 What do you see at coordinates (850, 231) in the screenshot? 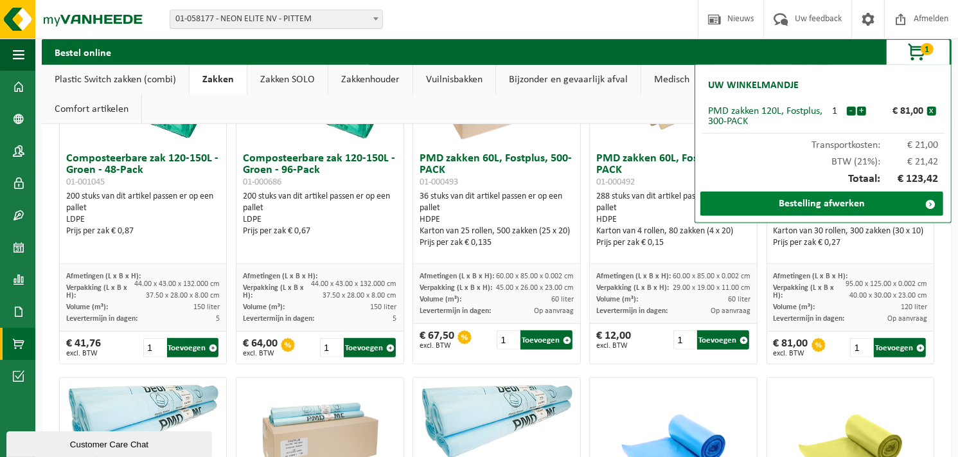
I see `div: Karton van 30 rollen, 300 zakken (30 x 10)` at bounding box center [850, 231].